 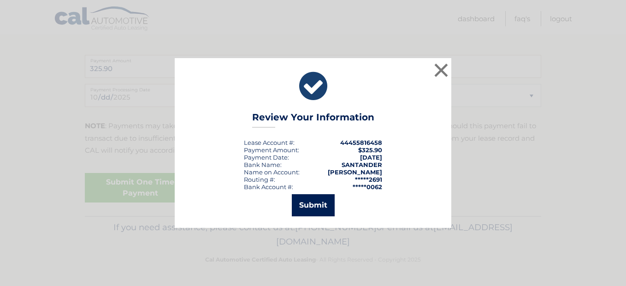 What do you see at coordinates (271, 150) in the screenshot?
I see `div: Payment Amount:` at bounding box center [271, 150].